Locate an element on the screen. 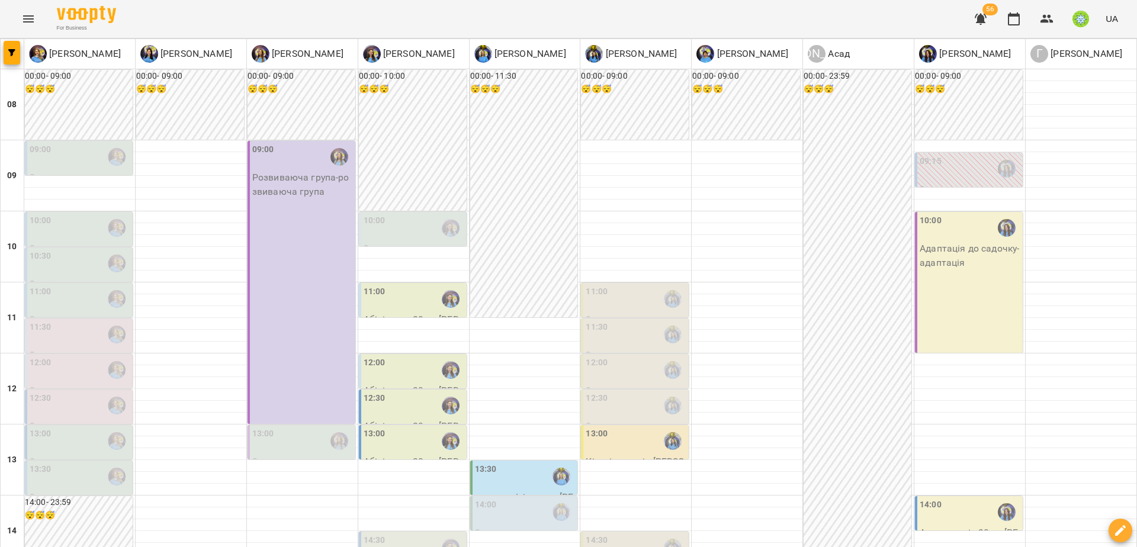  h6: 00:00 - 11:30 is located at coordinates (524, 76).